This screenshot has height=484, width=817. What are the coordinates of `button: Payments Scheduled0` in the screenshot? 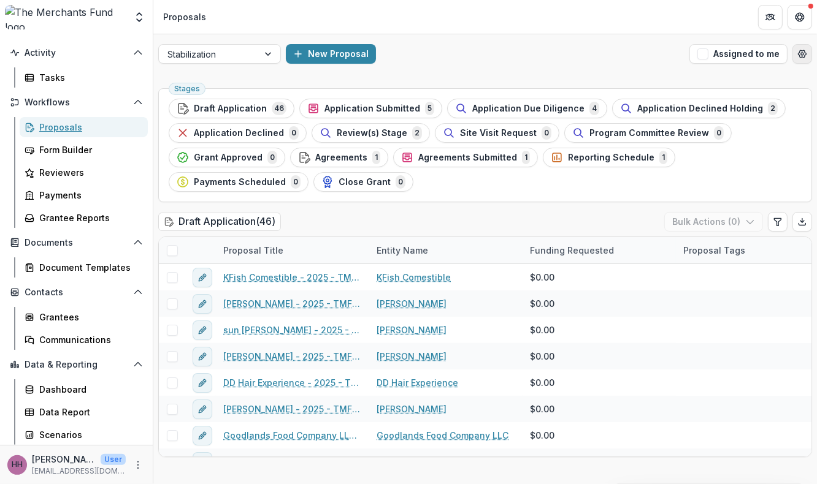 It's located at (239, 182).